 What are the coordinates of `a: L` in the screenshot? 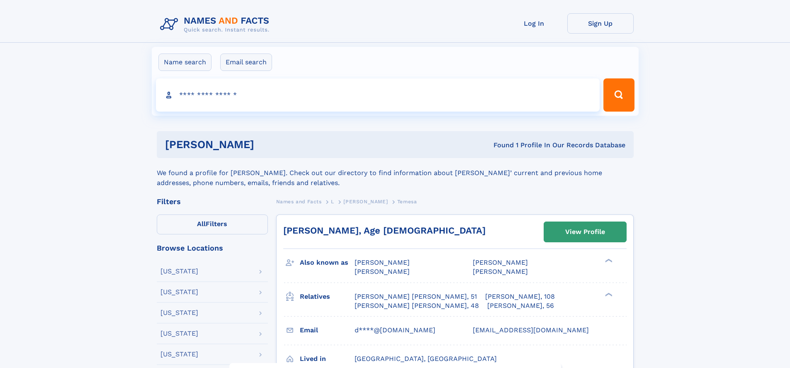 It's located at (333, 201).